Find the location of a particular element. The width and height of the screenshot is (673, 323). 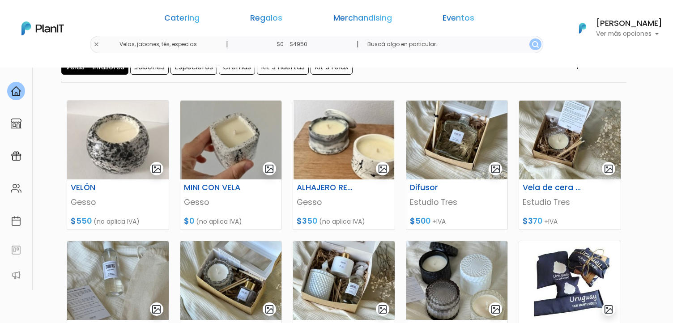

img: thumb_IMG_7887.jpeg is located at coordinates (118, 281).